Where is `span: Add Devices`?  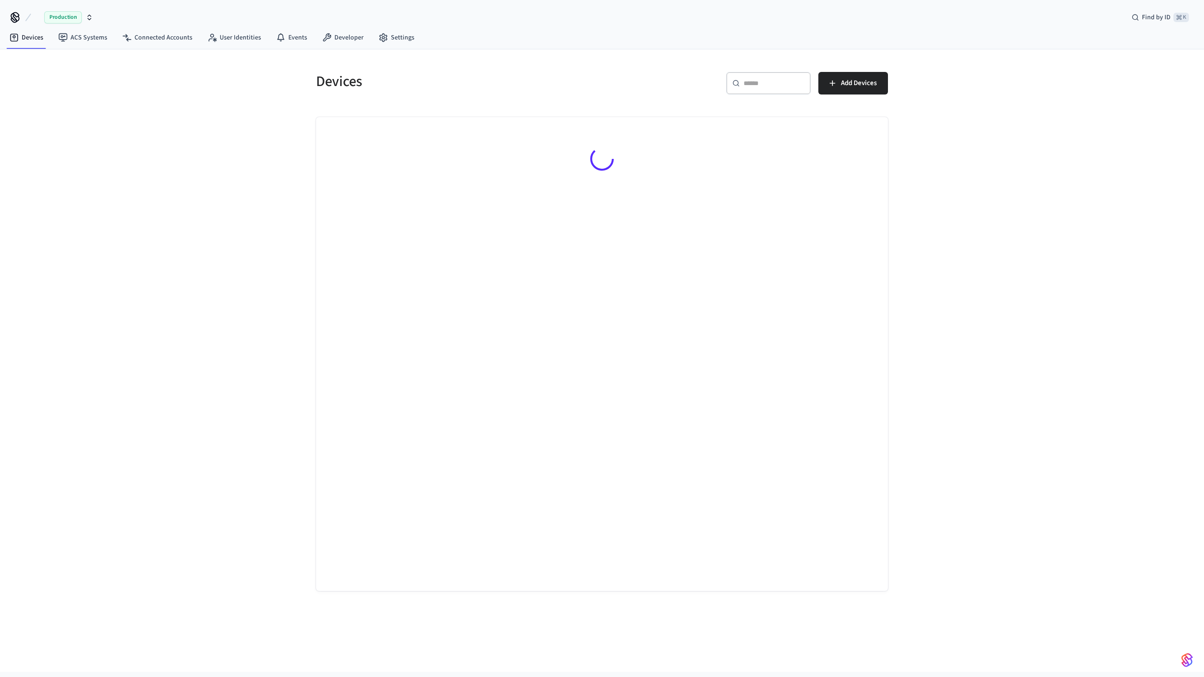
span: Add Devices is located at coordinates (859, 83).